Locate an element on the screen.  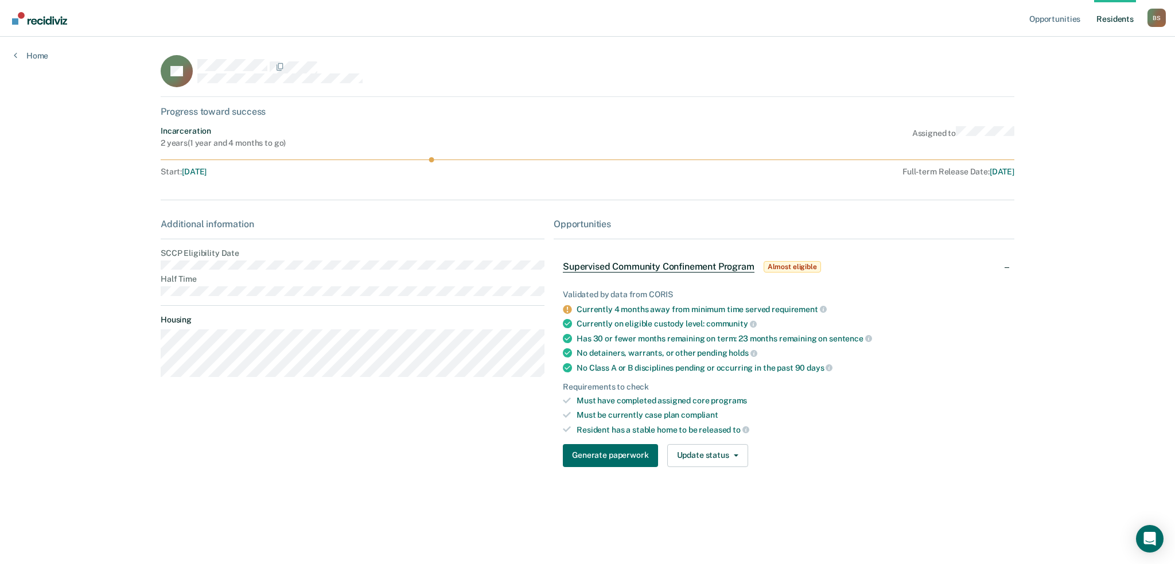
span: days is located at coordinates (820, 368).